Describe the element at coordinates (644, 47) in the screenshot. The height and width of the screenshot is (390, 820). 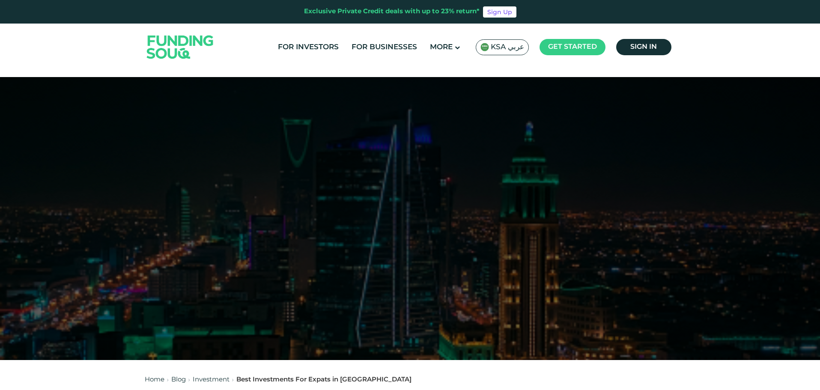
I see `a: Sign in` at that location.